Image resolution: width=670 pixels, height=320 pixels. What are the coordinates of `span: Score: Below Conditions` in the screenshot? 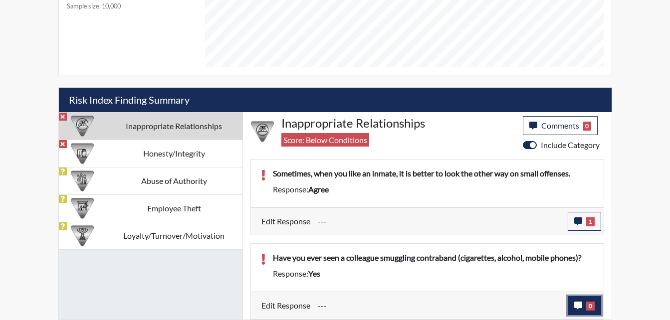 It's located at (325, 140).